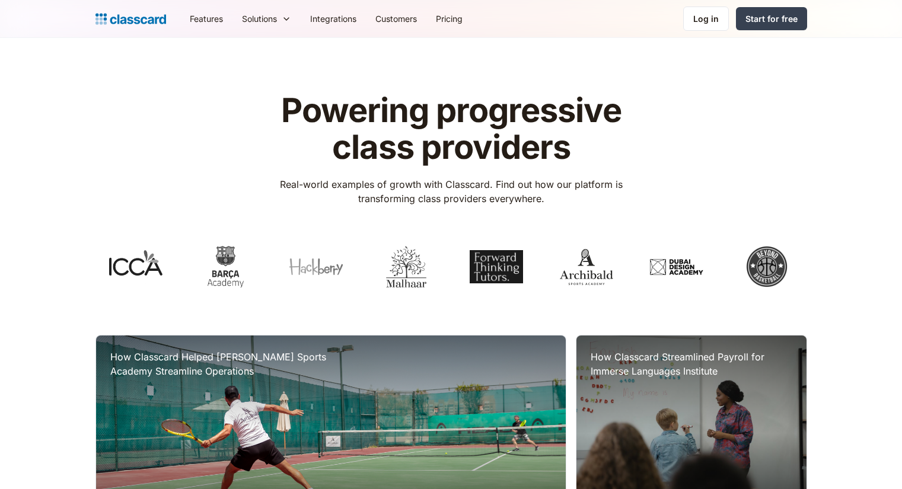 The width and height of the screenshot is (902, 489). Describe the element at coordinates (333, 18) in the screenshot. I see `a: Integrations` at that location.